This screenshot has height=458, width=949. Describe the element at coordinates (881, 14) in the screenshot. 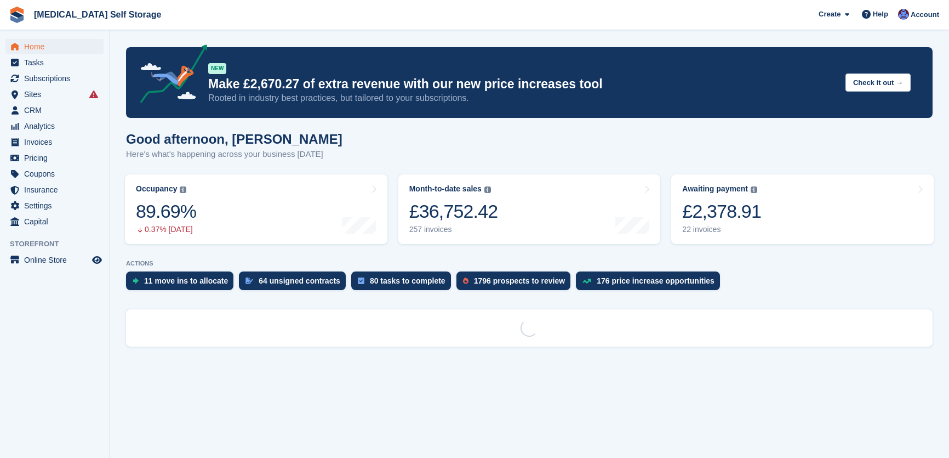

I see `span: Help` at that location.